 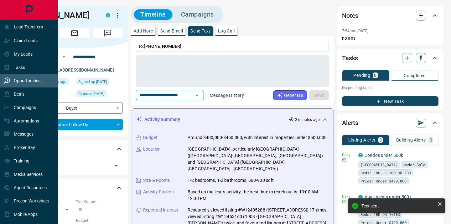 What do you see at coordinates (226, 31) in the screenshot?
I see `p: Log Call` at bounding box center [226, 31].